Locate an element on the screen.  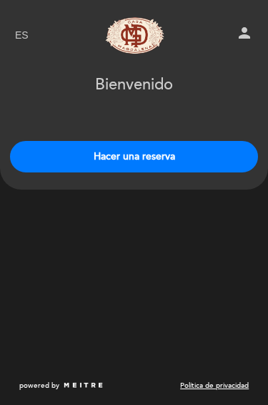
h1: Bienvenido is located at coordinates (134, 85).